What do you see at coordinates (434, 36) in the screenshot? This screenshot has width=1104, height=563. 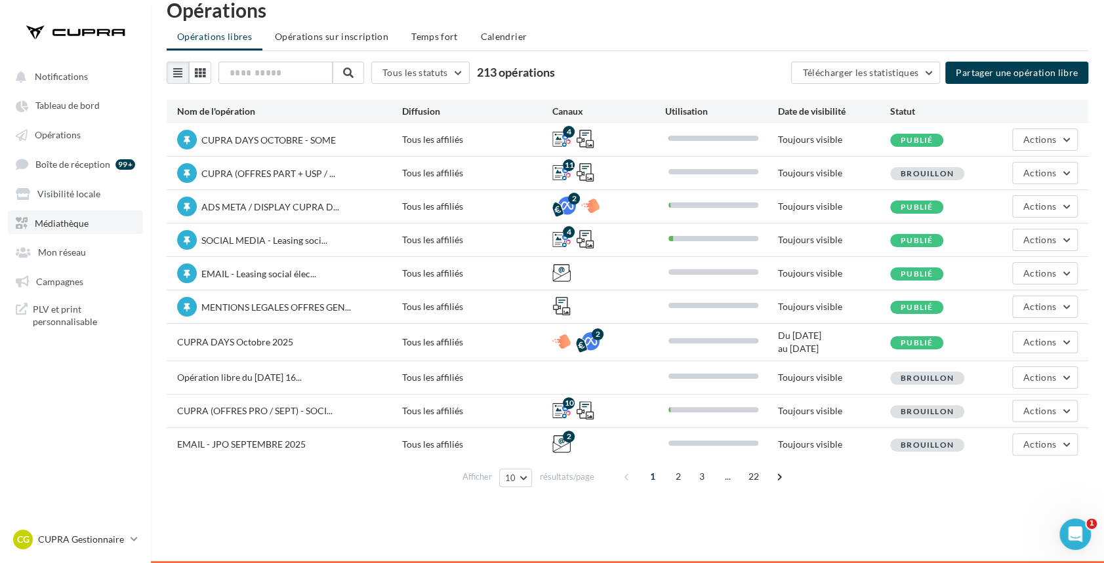 I see `span: Temps fort` at bounding box center [434, 36].